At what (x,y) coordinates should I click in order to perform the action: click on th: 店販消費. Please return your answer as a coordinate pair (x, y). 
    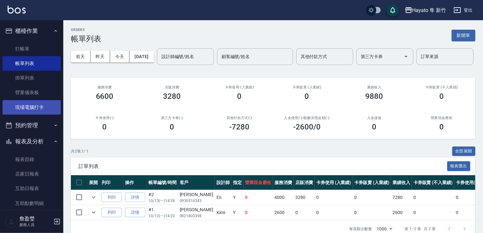
    Looking at the image, I should click on (304, 183).